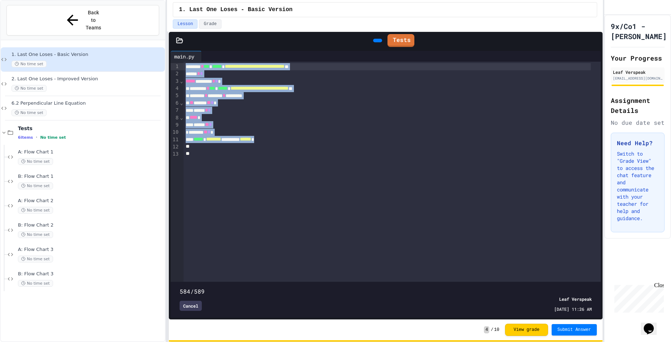 Image resolution: width=671 pixels, height=342 pixels. I want to click on span: 10, so click(496, 330).